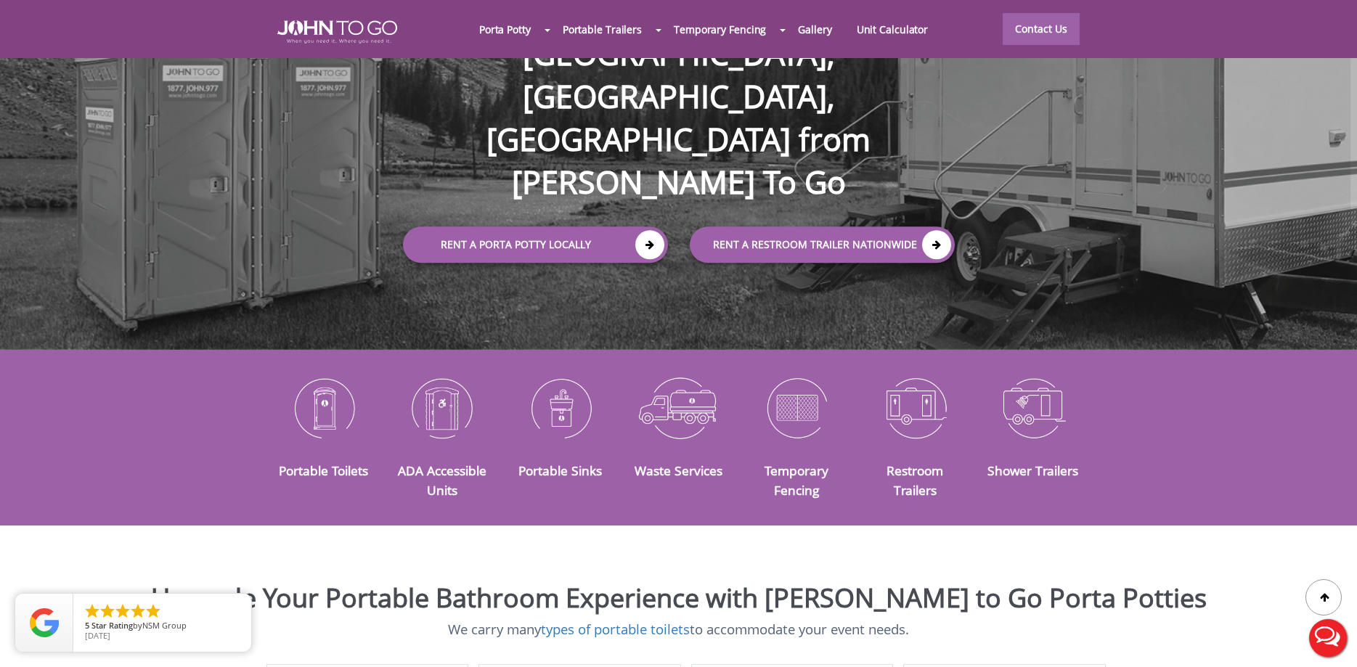 Image resolution: width=1357 pixels, height=667 pixels. I want to click on img: Temporary-Fencing-cion_N.png, so click(797, 408).